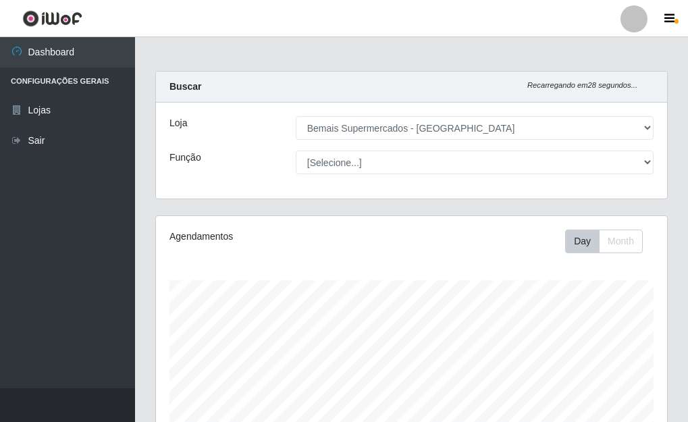  What do you see at coordinates (264, 236) in the screenshot?
I see `div: Agendamentos` at bounding box center [264, 236].